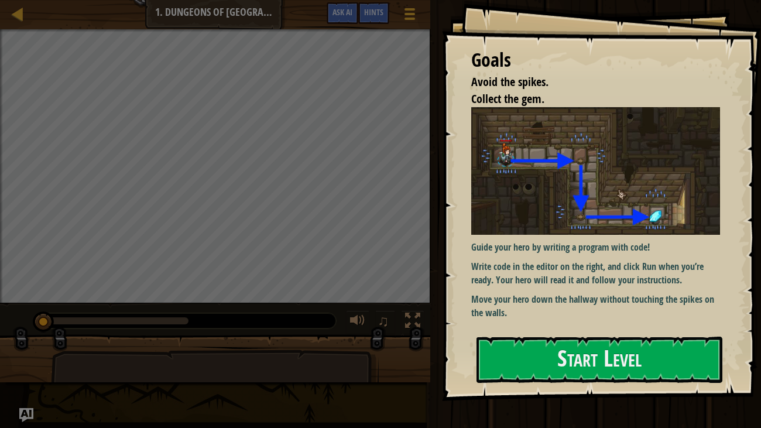 The width and height of the screenshot is (761, 428). Describe the element at coordinates (410, 16) in the screenshot. I see `button: Show game menu` at that location.